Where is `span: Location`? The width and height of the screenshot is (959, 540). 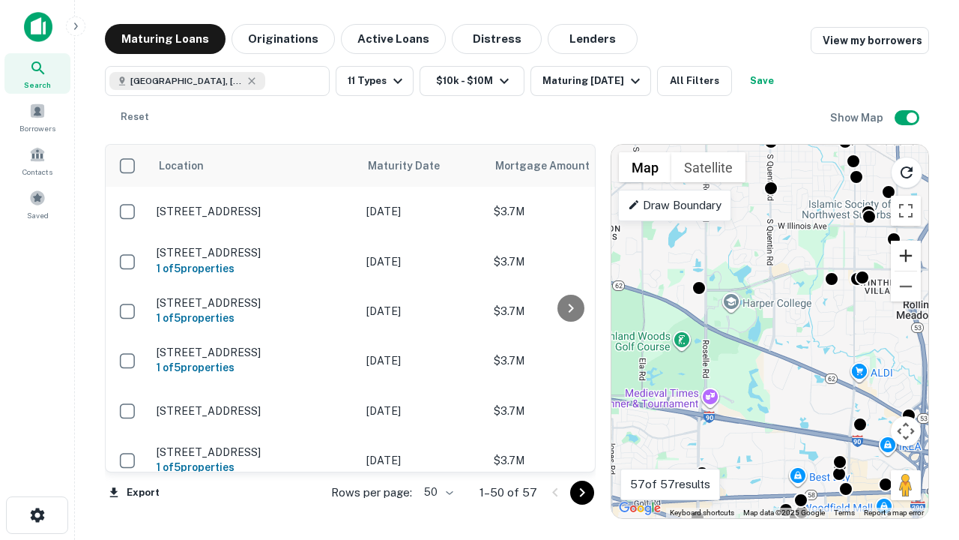 span: Location is located at coordinates (181, 166).